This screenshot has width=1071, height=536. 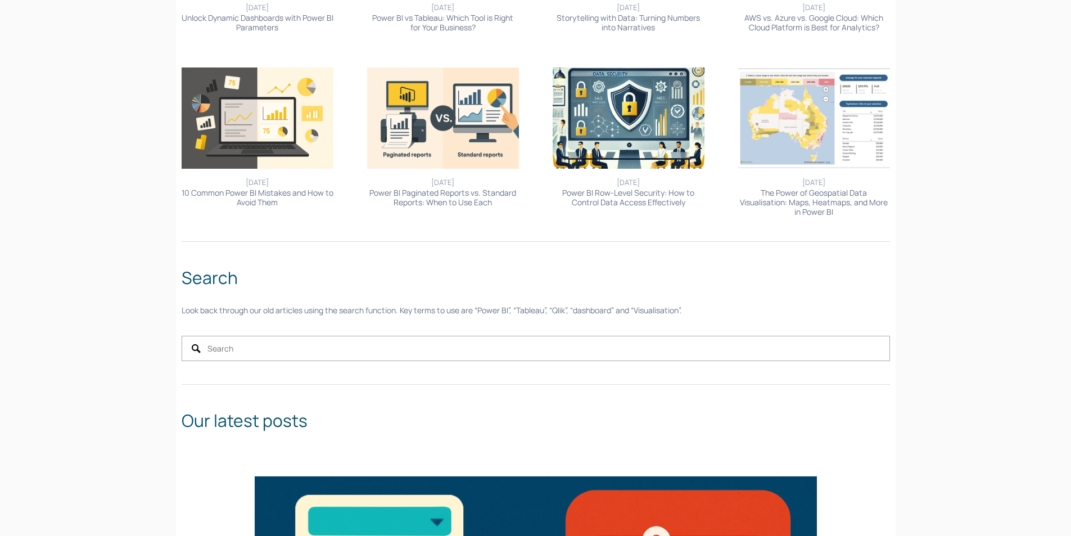 What do you see at coordinates (536, 348) in the screenshot?
I see `input: Search` at bounding box center [536, 348].